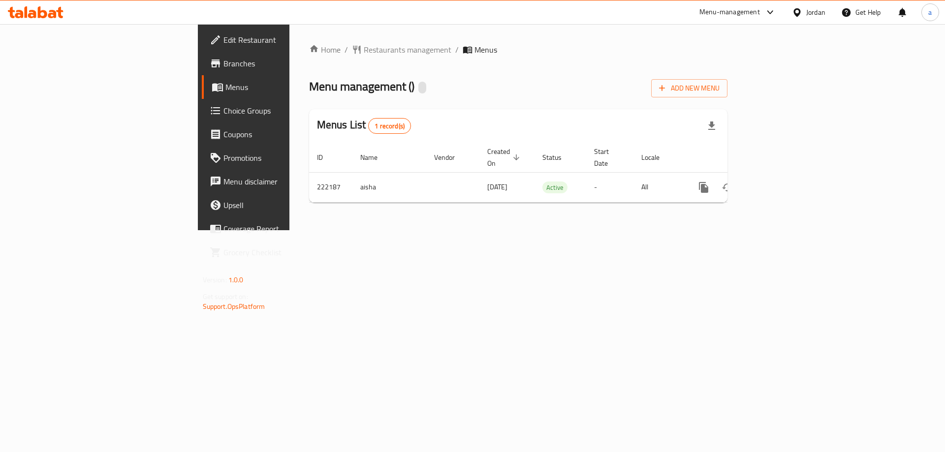 The height and width of the screenshot is (452, 945). I want to click on nav: breadcrumb, so click(518, 50).